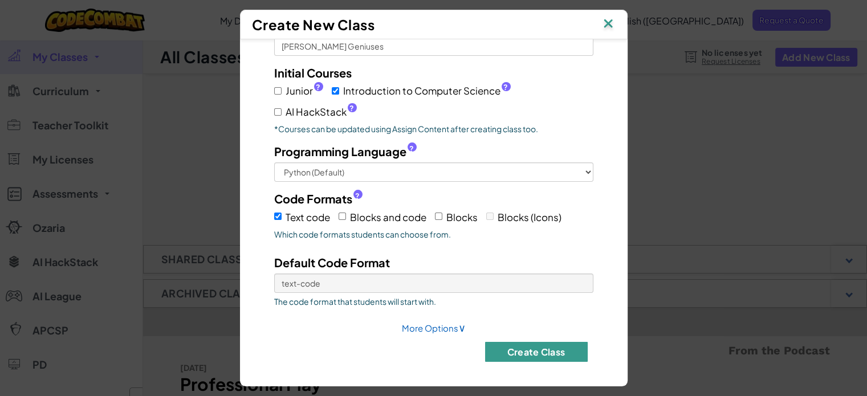  I want to click on span: AI HackStack, so click(321, 112).